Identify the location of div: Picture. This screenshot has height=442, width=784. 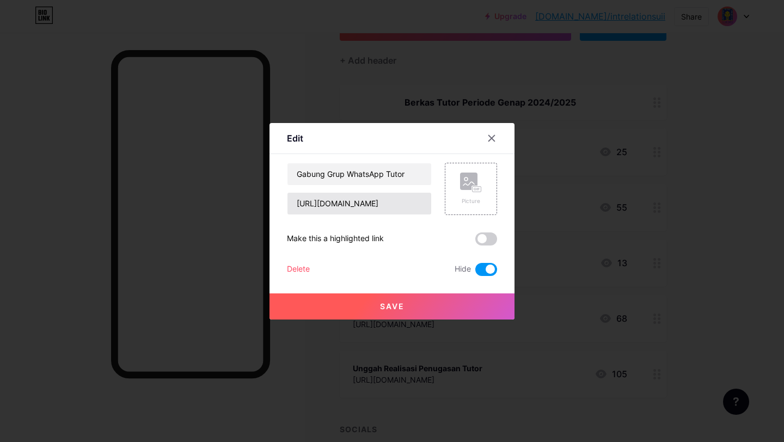
(471, 201).